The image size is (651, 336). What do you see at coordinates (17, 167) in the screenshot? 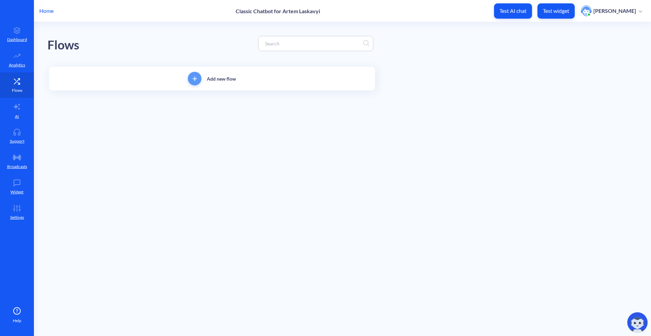
I see `p: Broadcasts` at bounding box center [17, 167].